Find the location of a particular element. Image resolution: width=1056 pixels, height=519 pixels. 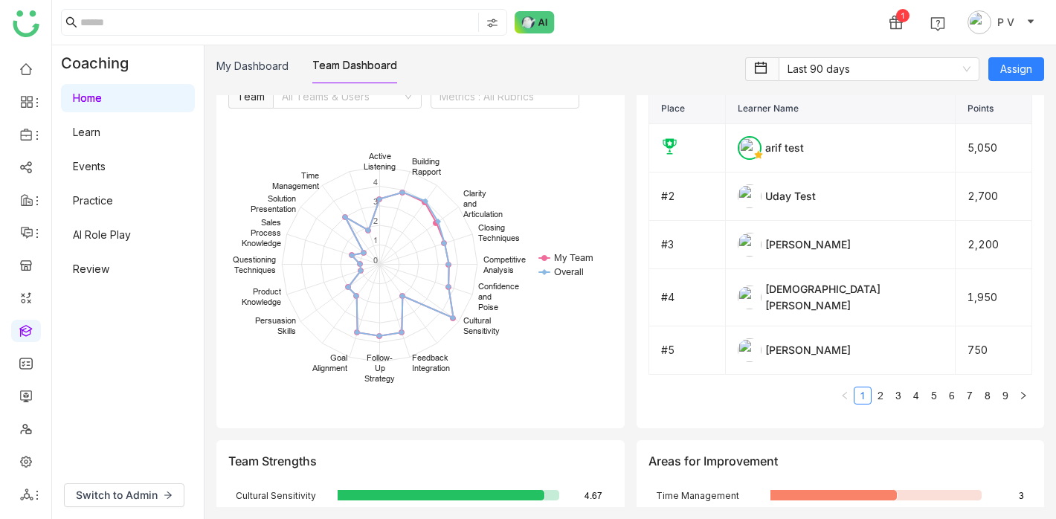

button: Assign is located at coordinates (1016, 69).